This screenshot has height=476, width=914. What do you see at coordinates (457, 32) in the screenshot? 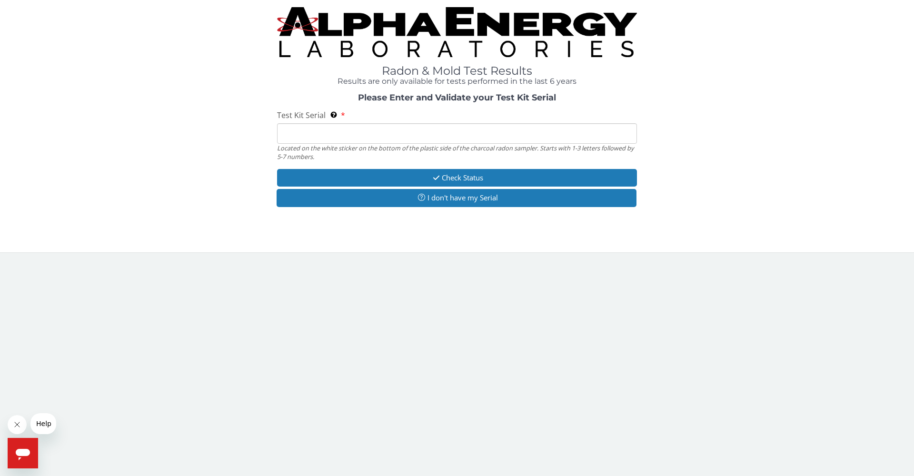
I see `img: TightCrop.jpg` at bounding box center [457, 32].